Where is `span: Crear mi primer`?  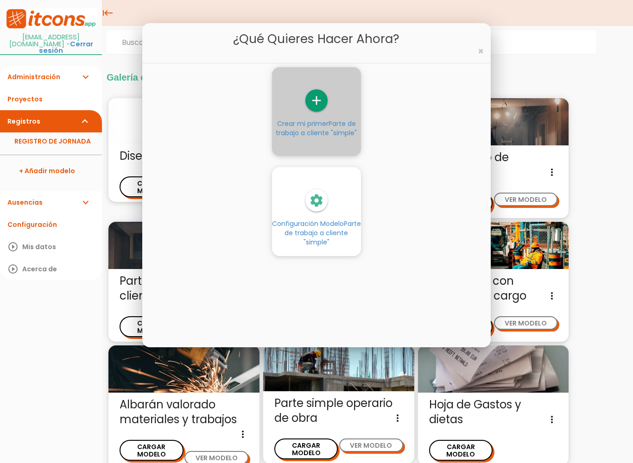
span: Crear mi primer is located at coordinates (316, 128).